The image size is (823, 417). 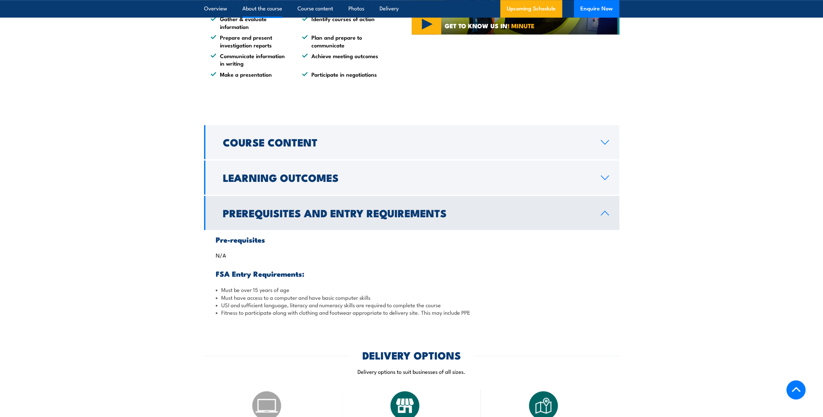 What do you see at coordinates (412, 312) in the screenshot?
I see `li: Fitness to participate along with clothing and footwear appropriate to delivery site. This may in...` at bounding box center [412, 312].